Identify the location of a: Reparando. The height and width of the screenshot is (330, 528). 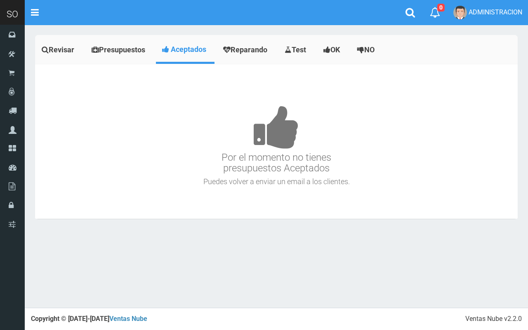
(246, 50).